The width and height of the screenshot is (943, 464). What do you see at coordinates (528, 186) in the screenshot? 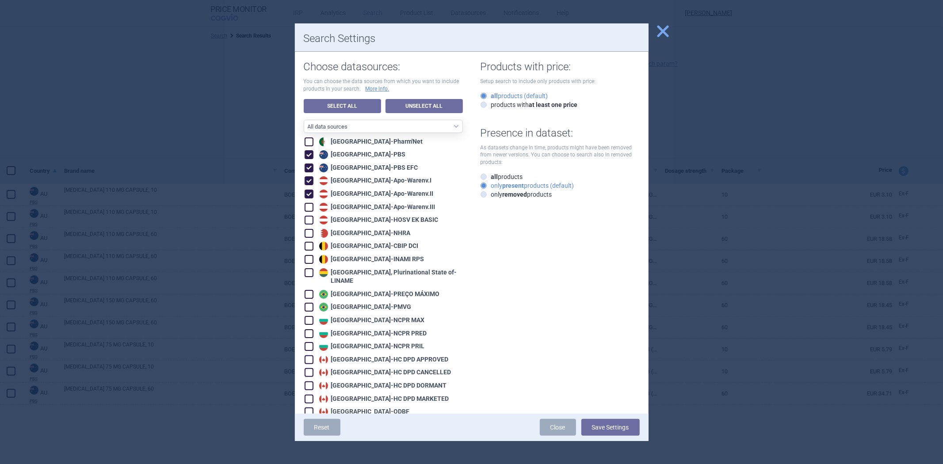
I see `label: only products (default)` at bounding box center [528, 186].